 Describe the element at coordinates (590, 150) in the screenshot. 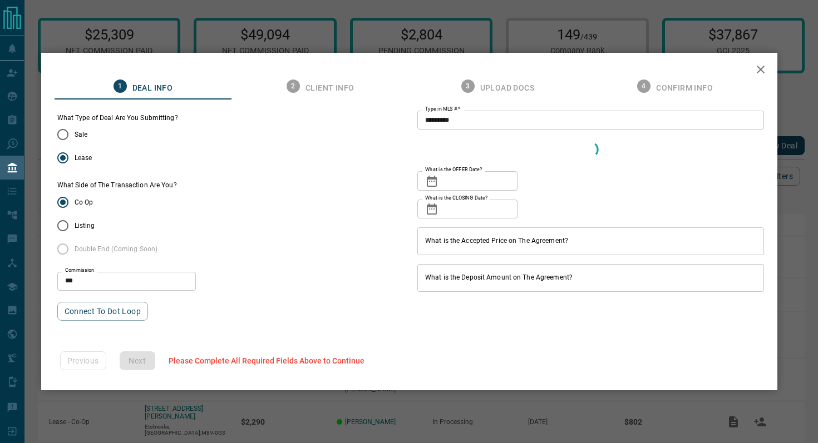

I see `div: Loading` at that location.